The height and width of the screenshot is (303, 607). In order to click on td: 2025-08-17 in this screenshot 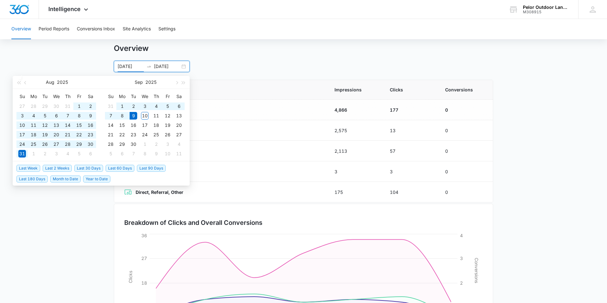, I will do `click(22, 135)`.